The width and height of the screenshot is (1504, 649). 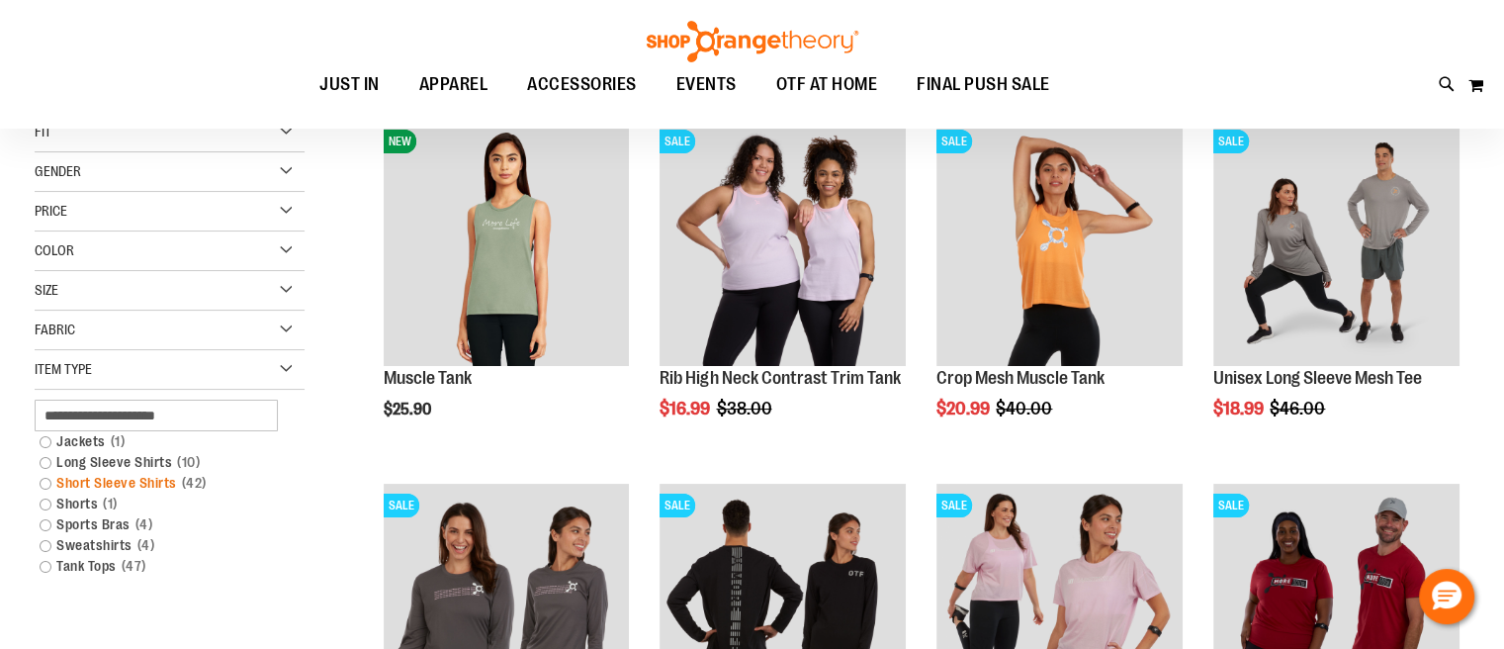 I want to click on span: Size, so click(x=46, y=290).